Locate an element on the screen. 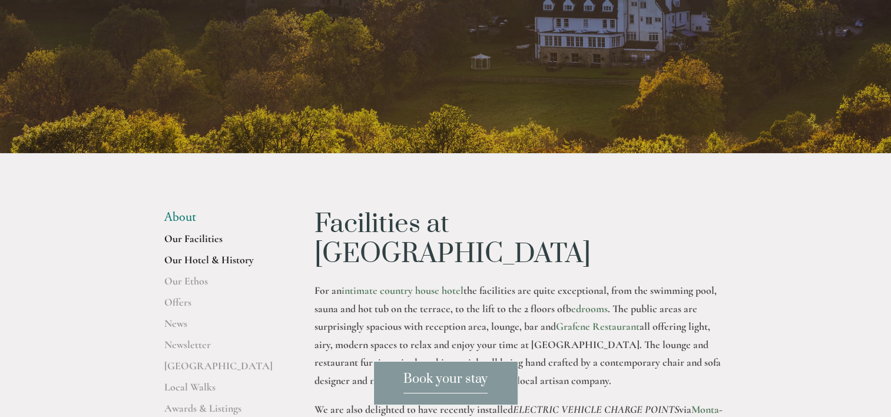 This screenshot has height=417, width=891. a: Offers is located at coordinates (220, 306).